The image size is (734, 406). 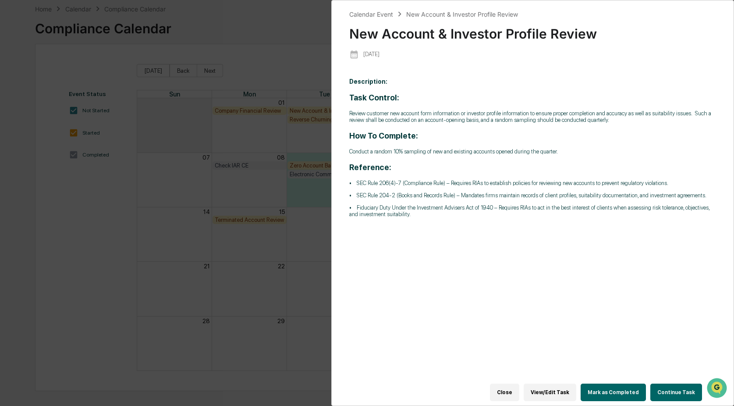 What do you see at coordinates (86, 115) in the screenshot?
I see `a: 🗄️Attestations` at bounding box center [86, 115].